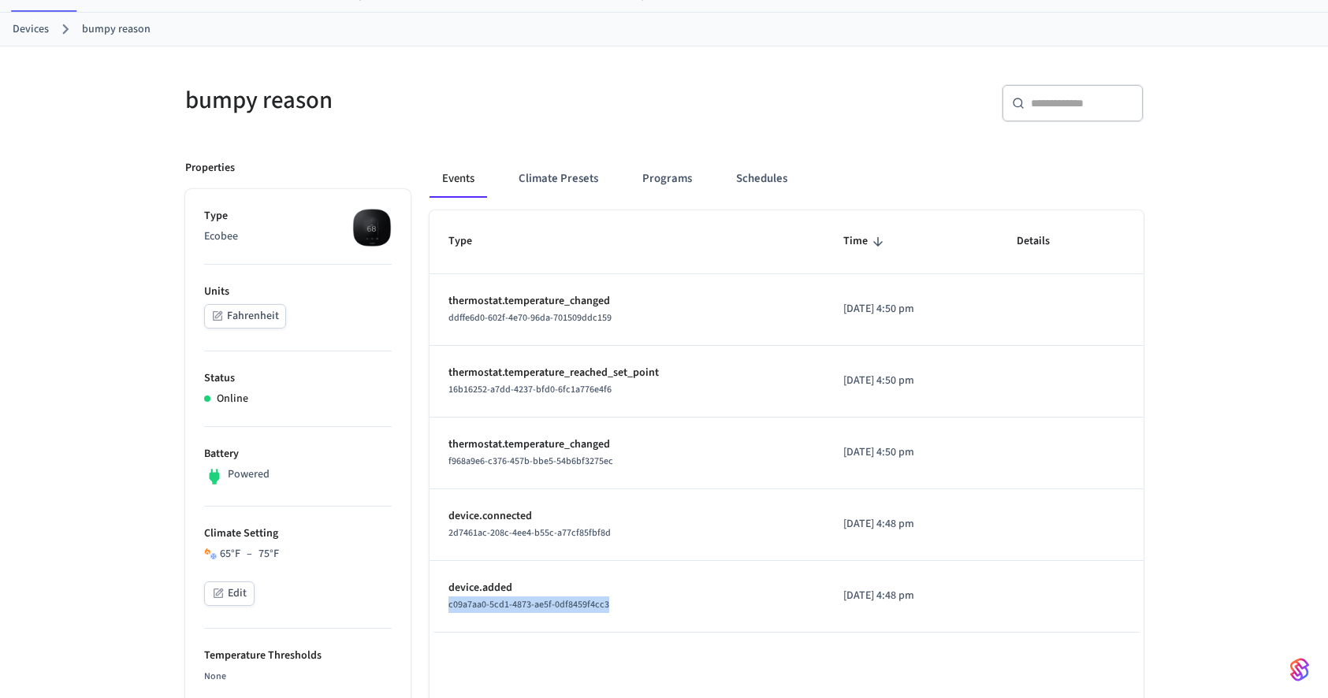 The width and height of the screenshot is (1328, 698). What do you see at coordinates (298, 236) in the screenshot?
I see `p: Ecobee` at bounding box center [298, 236].